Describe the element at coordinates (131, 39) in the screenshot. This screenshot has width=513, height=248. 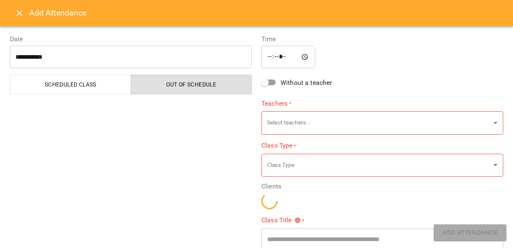
I see `label: Date` at that location.